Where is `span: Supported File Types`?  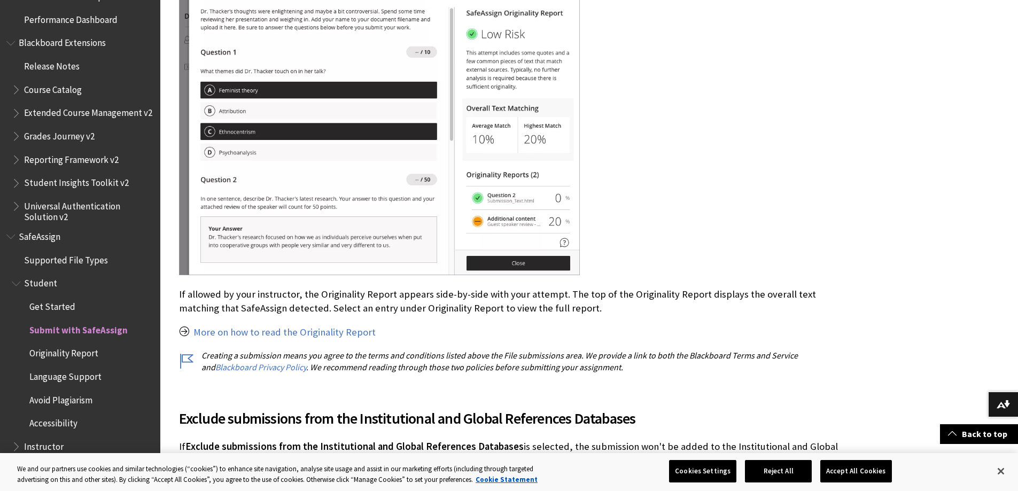
span: Supported File Types is located at coordinates (66, 258).